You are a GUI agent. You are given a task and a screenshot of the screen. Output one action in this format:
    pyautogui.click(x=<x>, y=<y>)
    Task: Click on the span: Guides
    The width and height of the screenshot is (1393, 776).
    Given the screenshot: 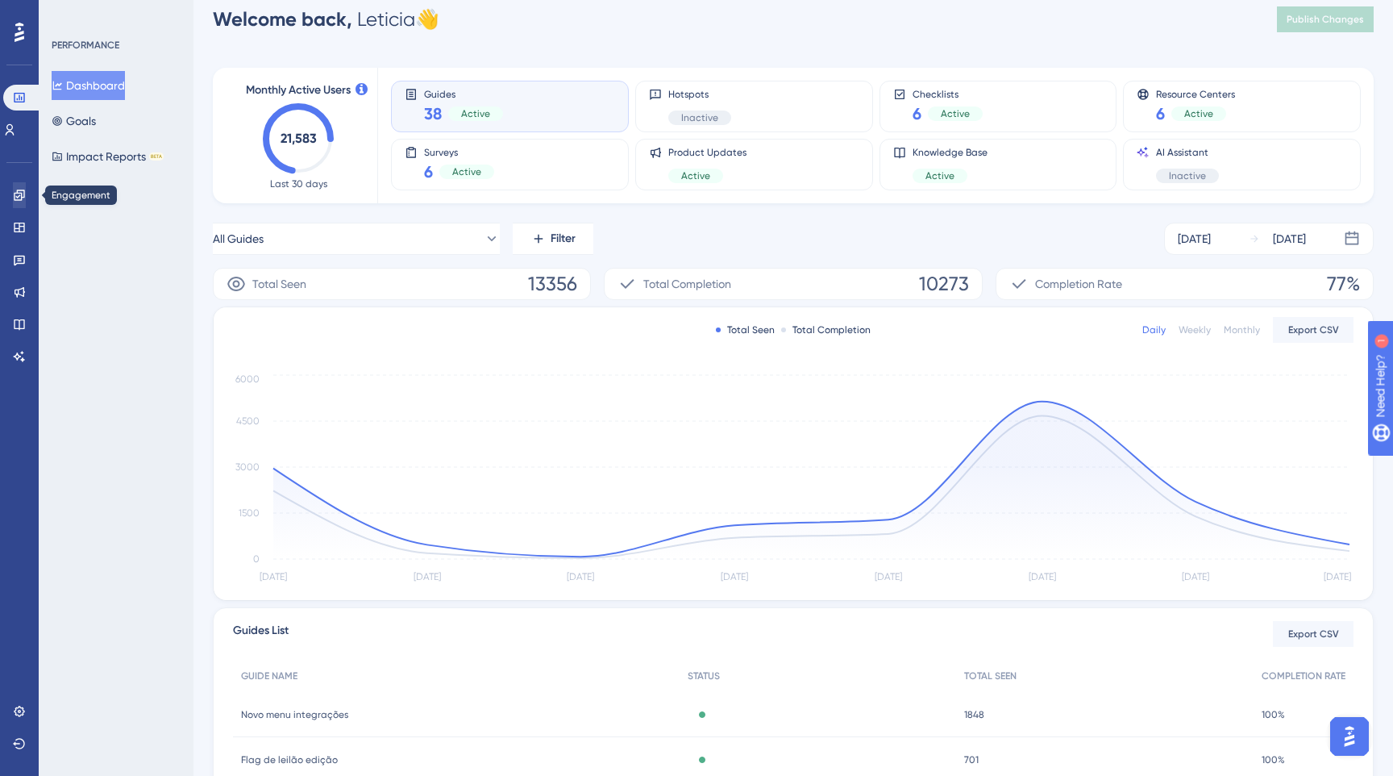 What is the action you would take?
    pyautogui.click(x=464, y=94)
    